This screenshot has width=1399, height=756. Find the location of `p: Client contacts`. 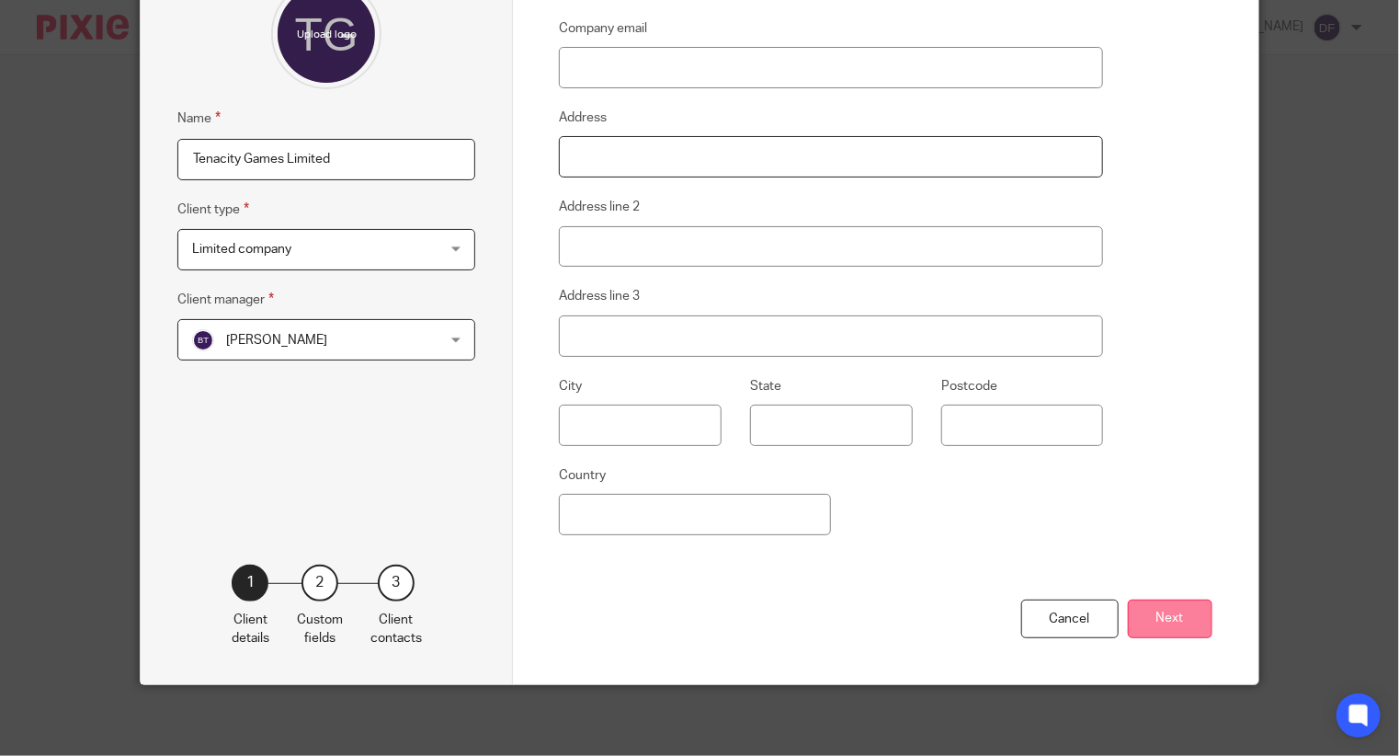

p: Client contacts is located at coordinates (396, 629).